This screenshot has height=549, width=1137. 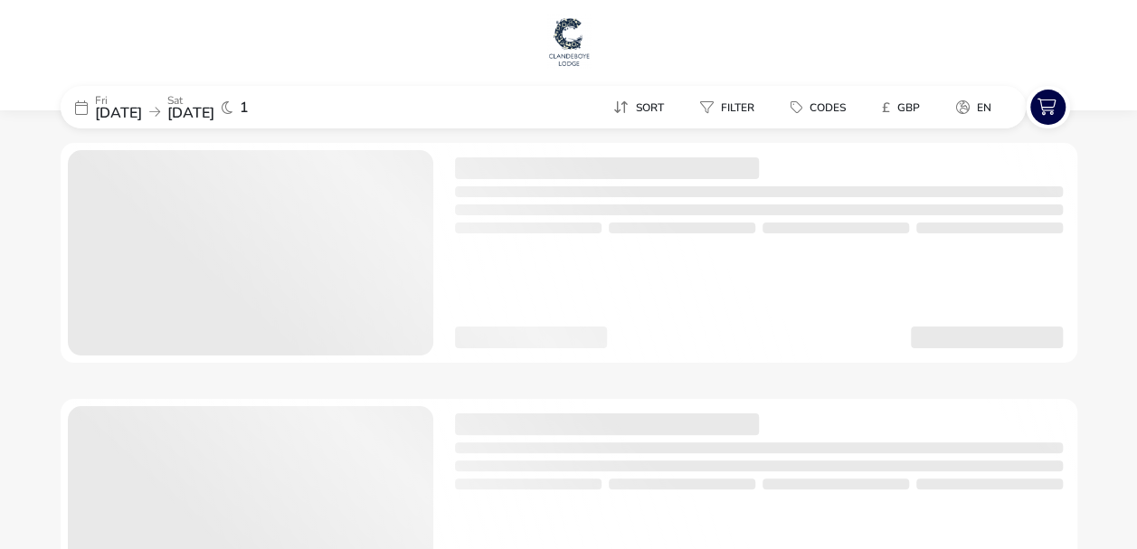 What do you see at coordinates (639, 107) in the screenshot?
I see `button: Sort` at bounding box center [639, 107].